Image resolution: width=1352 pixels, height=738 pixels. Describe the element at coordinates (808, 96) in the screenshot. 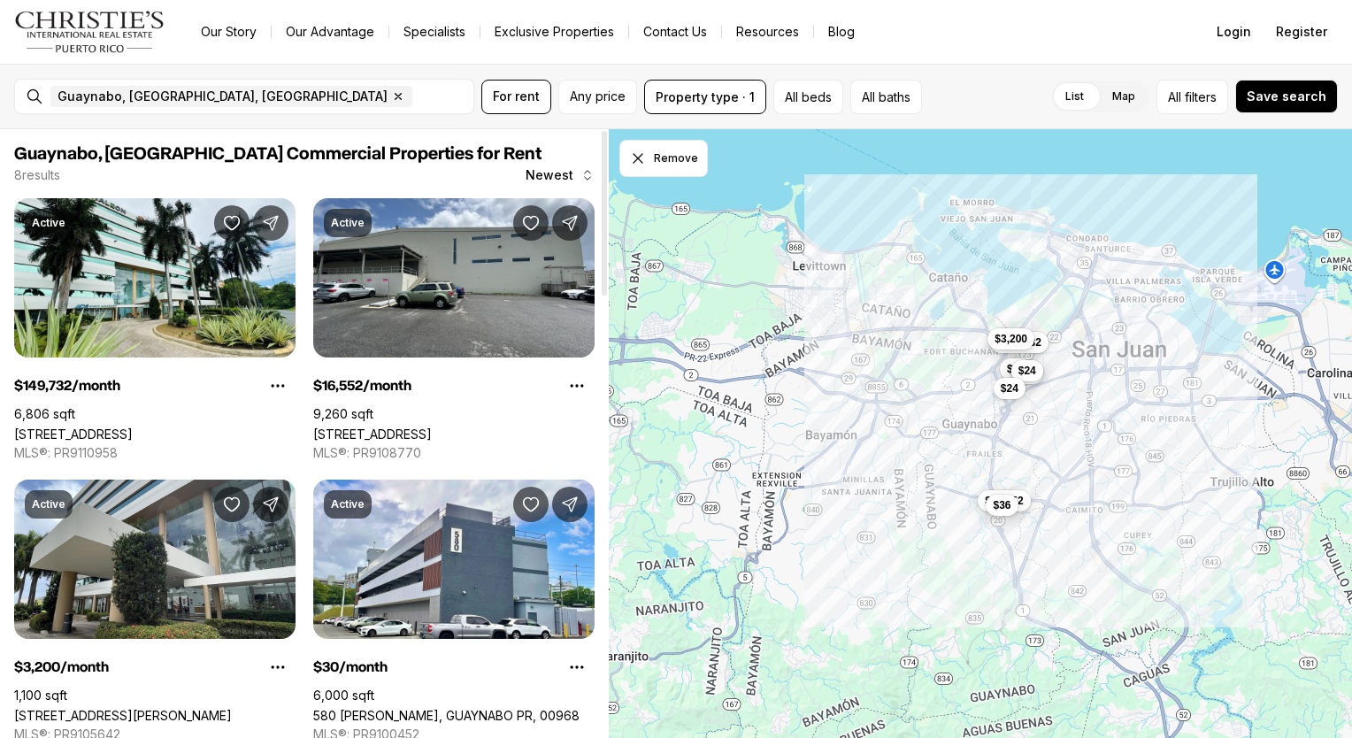

I see `button: All beds` at that location.